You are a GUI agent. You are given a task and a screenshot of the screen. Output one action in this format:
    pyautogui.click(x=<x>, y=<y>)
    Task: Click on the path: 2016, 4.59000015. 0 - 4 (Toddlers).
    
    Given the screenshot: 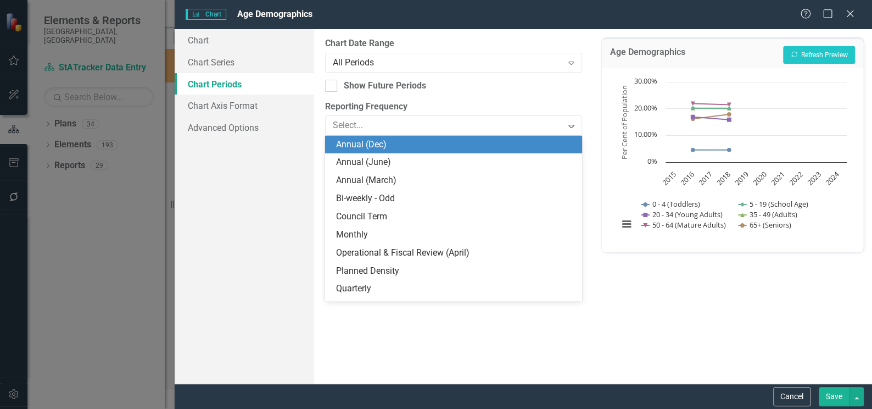 What is the action you would take?
    pyautogui.click(x=693, y=150)
    